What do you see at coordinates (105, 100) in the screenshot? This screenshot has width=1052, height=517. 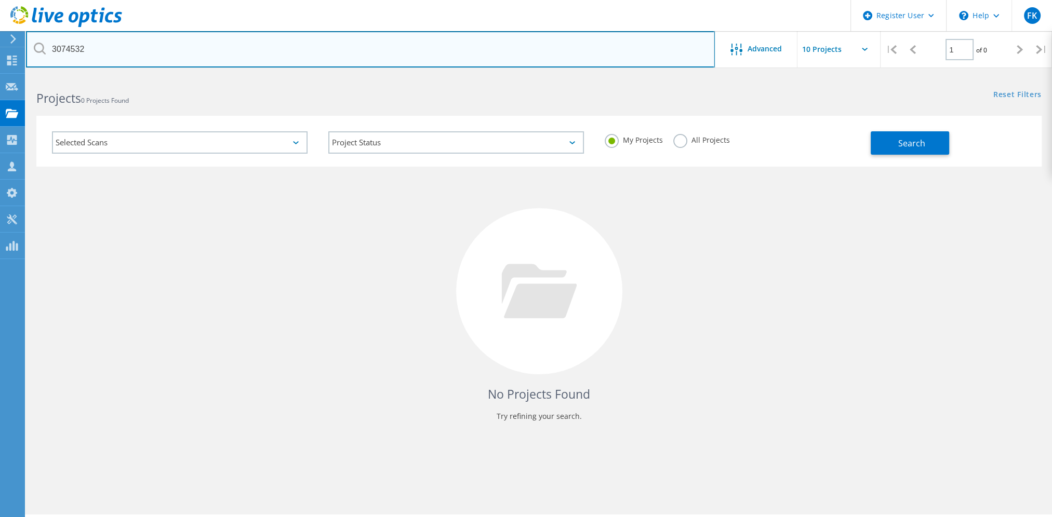 I see `span: 0 Projects Found` at bounding box center [105, 100].